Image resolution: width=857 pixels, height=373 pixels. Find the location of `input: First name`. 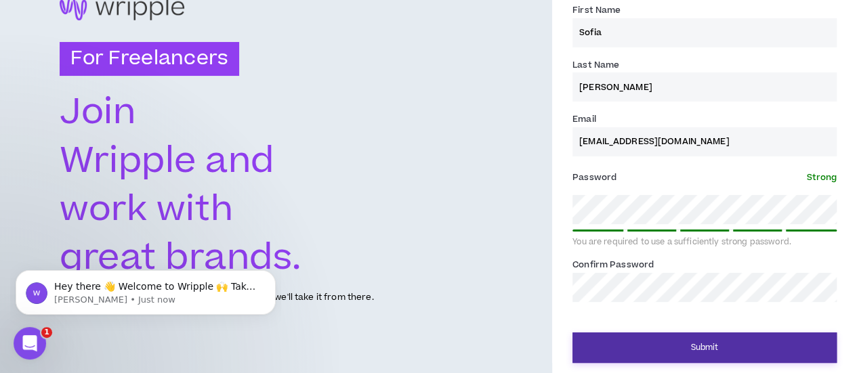

input: First name is located at coordinates (705, 33).